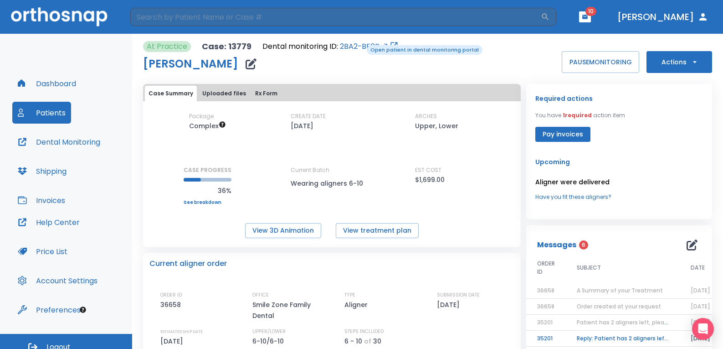 This screenshot has height=349, width=723. I want to click on a: Have you fit these aligners?, so click(619, 197).